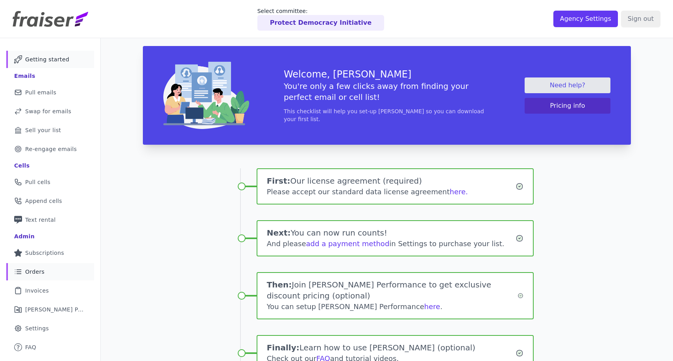 This screenshot has height=361, width=673. I want to click on img: img, so click(206, 95).